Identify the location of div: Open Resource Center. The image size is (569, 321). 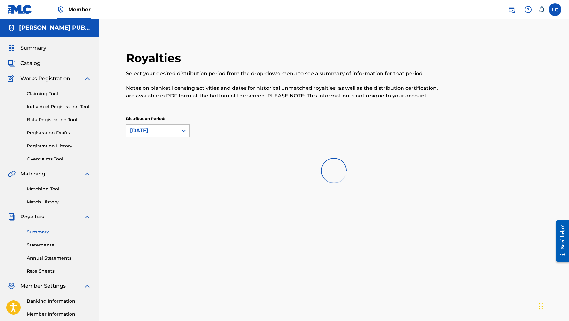
(11, 26).